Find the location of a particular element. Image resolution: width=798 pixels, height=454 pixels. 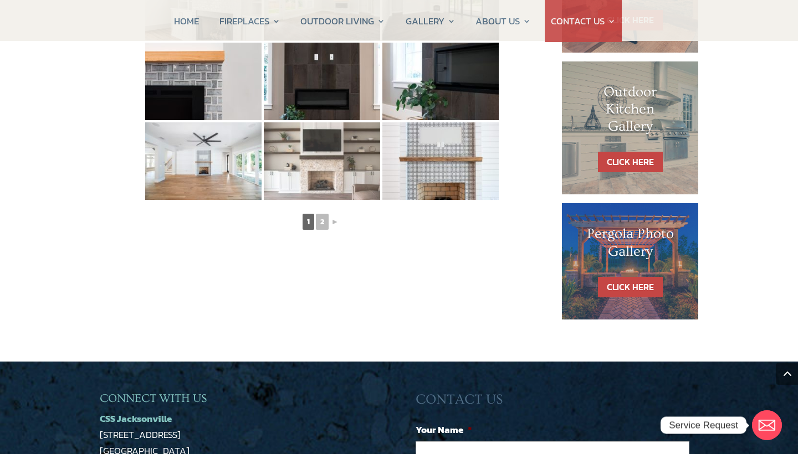

a: Email is located at coordinates (767, 425).